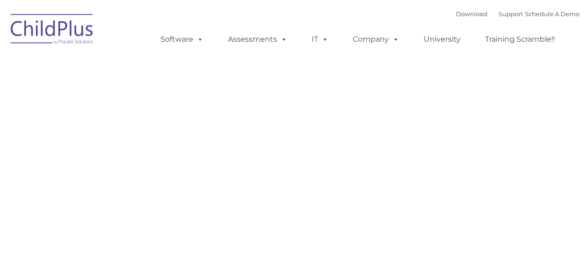 The width and height of the screenshot is (585, 271). What do you see at coordinates (442, 39) in the screenshot?
I see `a: University` at bounding box center [442, 39].